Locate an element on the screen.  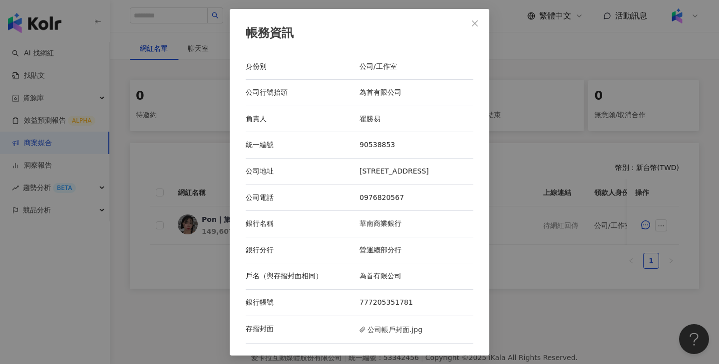
div: 公司地址 is located at coordinates (303, 172).